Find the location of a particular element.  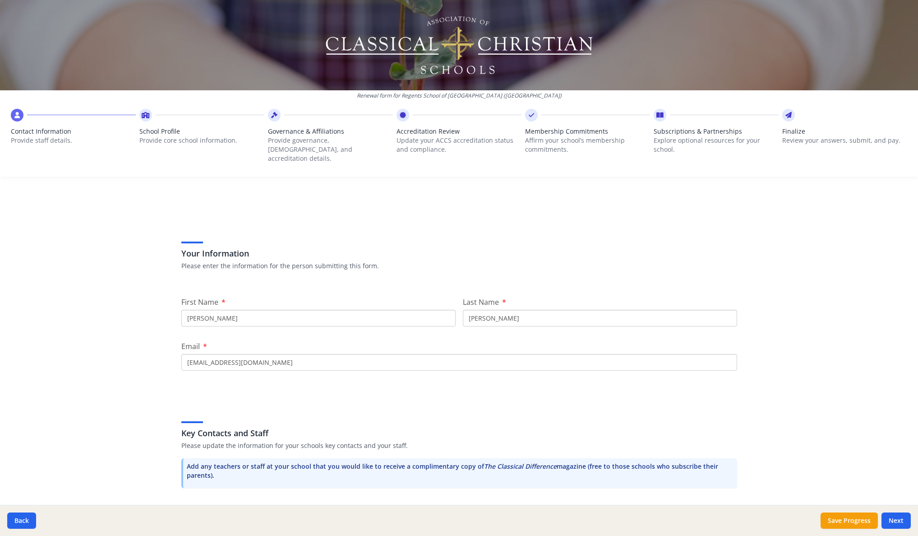

h3: Your Information is located at coordinates (459, 253).